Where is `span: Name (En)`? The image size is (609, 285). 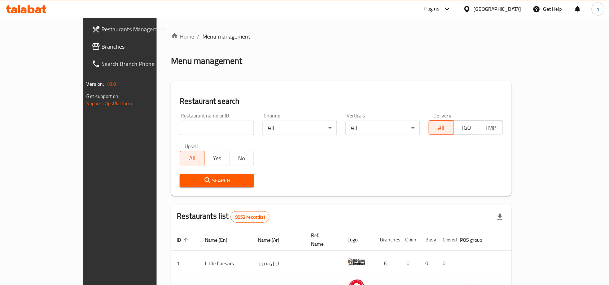 span: Name (En) is located at coordinates (221, 240).